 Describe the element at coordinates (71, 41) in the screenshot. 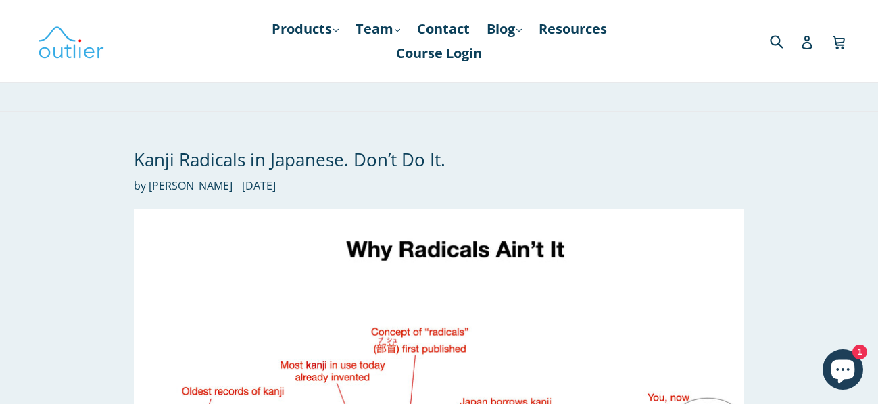

I see `img: Outlier Linguistics` at that location.